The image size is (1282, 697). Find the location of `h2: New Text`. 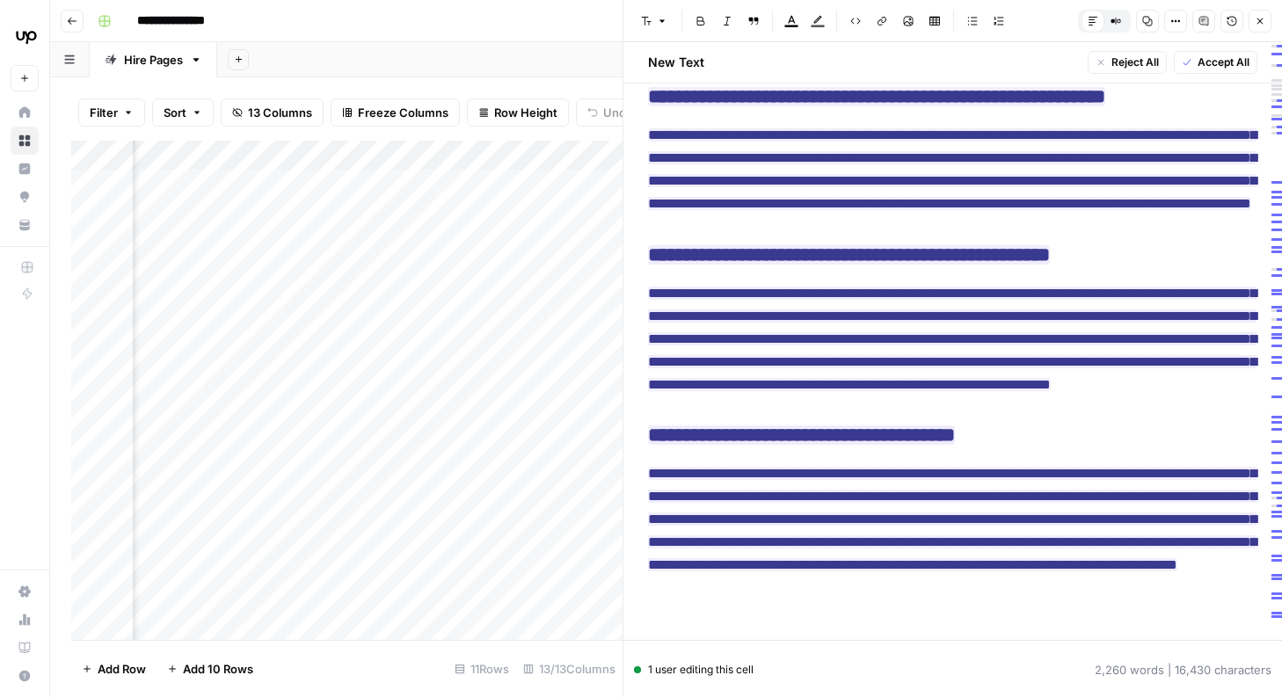

h2: New Text is located at coordinates (676, 62).